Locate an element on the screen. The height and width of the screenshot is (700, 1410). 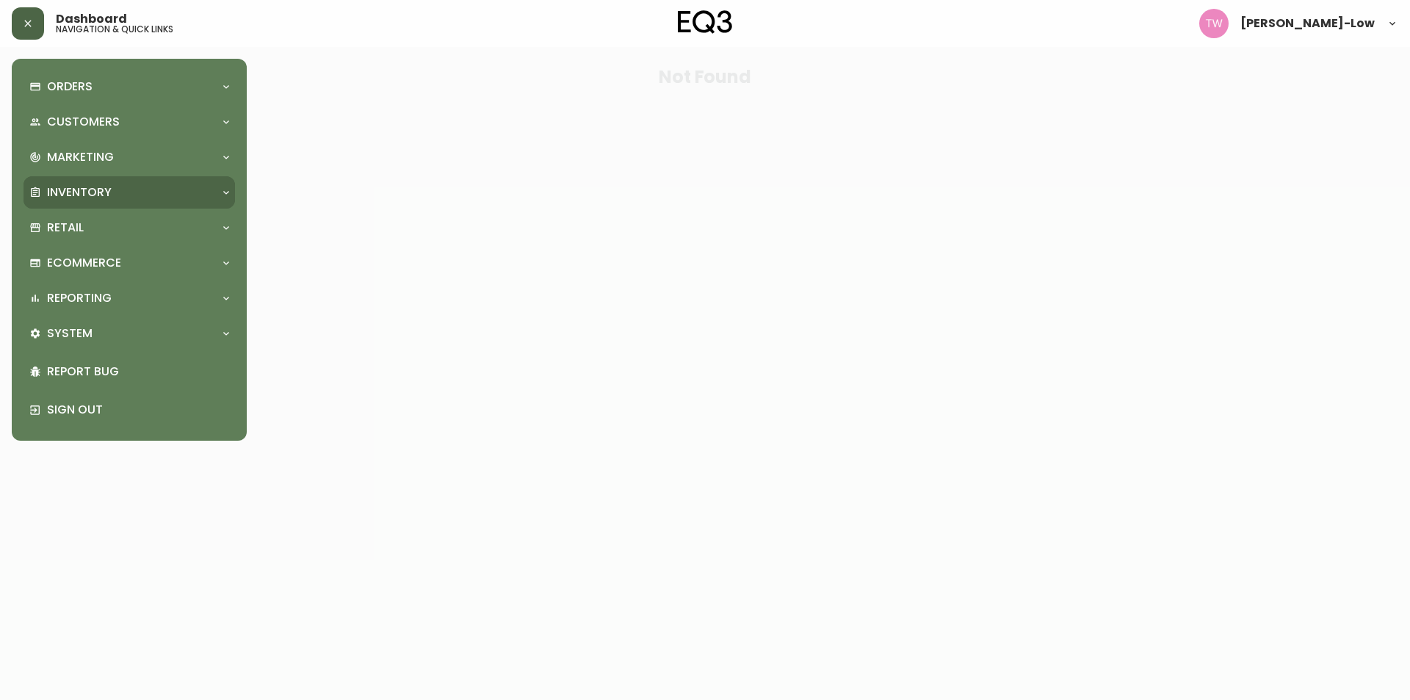
img: logo is located at coordinates (705, 22).